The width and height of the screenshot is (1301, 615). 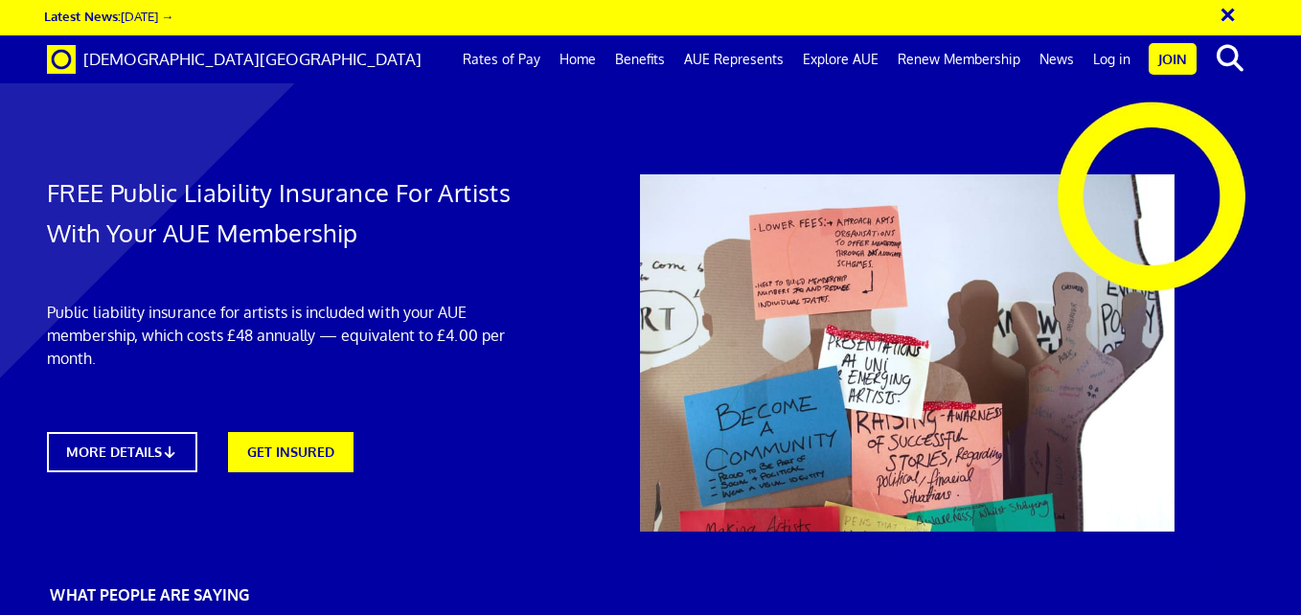 What do you see at coordinates (501, 59) in the screenshot?
I see `a: Rates of Pay` at bounding box center [501, 59].